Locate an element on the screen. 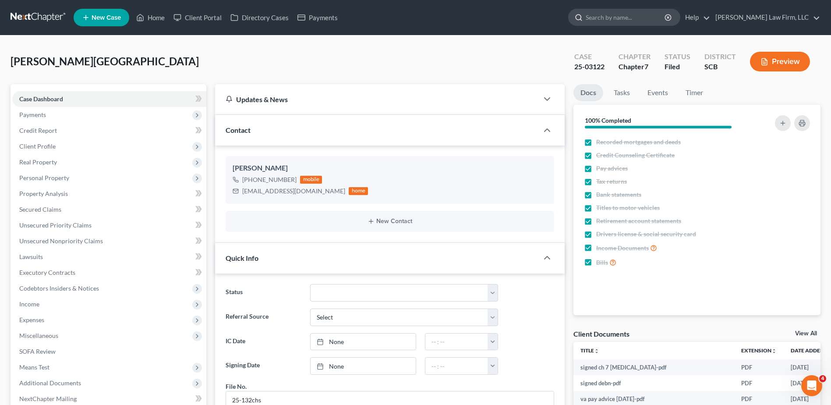  div: Filed is located at coordinates (678, 67).